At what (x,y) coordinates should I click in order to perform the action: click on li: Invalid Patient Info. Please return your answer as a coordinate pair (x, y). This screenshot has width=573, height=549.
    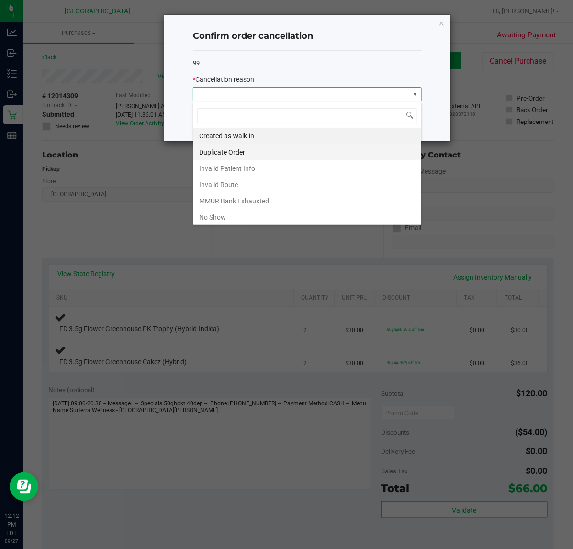
    Looking at the image, I should click on (307, 168).